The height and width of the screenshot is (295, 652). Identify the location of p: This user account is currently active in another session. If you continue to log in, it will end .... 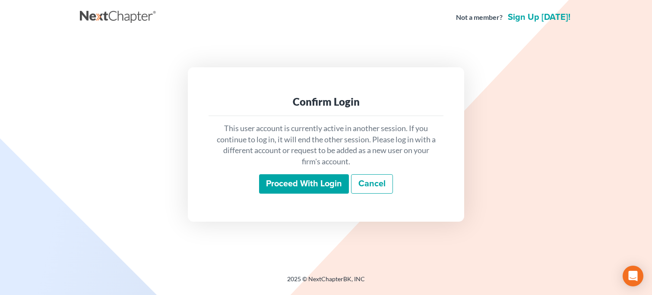
(326, 145).